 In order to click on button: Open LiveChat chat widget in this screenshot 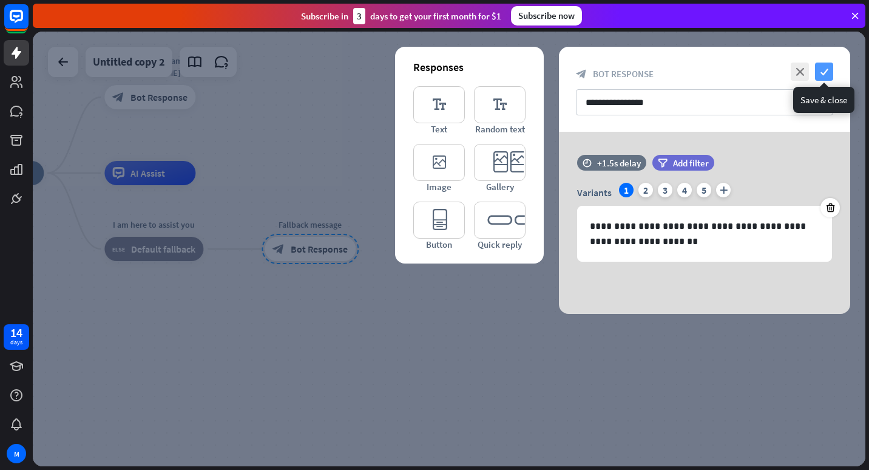, I will do `click(28, 23)`.